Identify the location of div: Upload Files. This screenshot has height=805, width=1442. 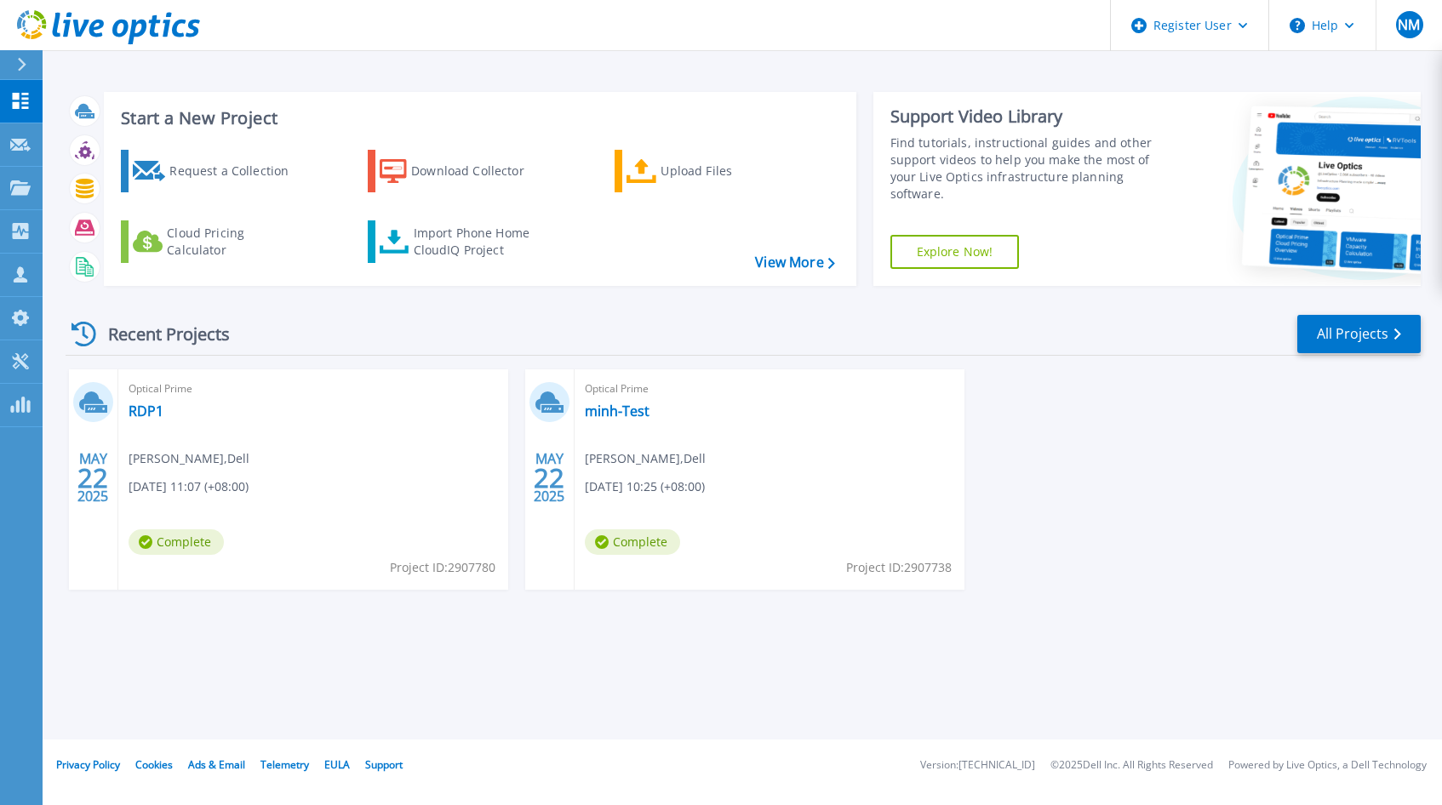
(728, 171).